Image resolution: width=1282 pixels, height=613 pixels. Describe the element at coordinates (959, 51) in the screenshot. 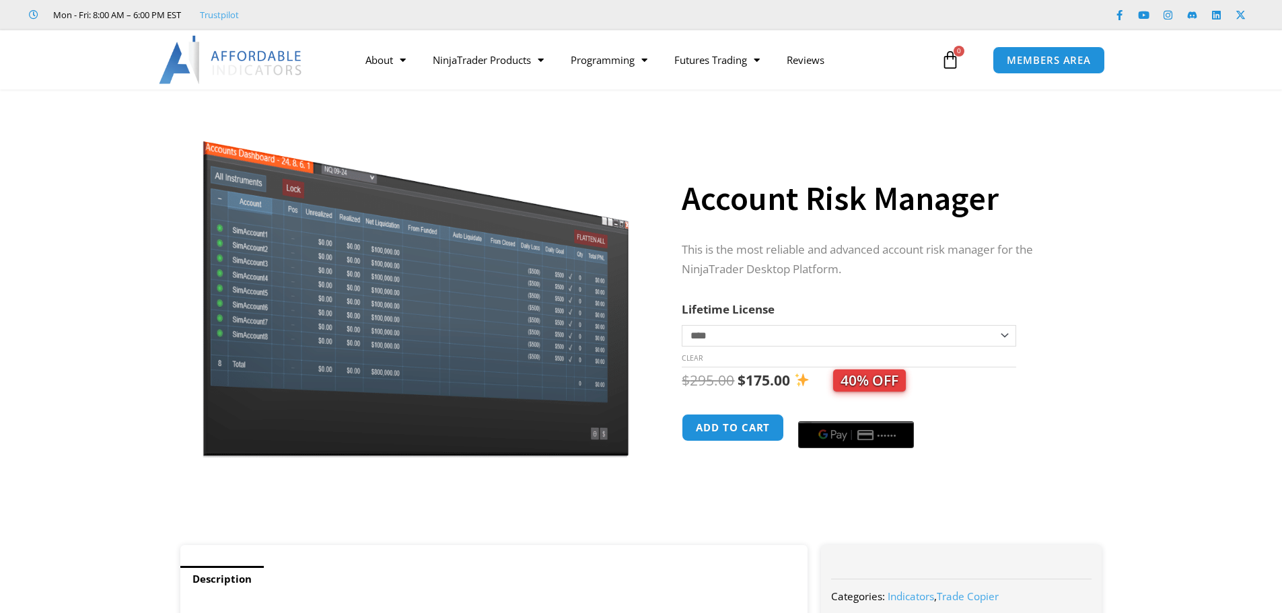

I see `span: 0` at that location.